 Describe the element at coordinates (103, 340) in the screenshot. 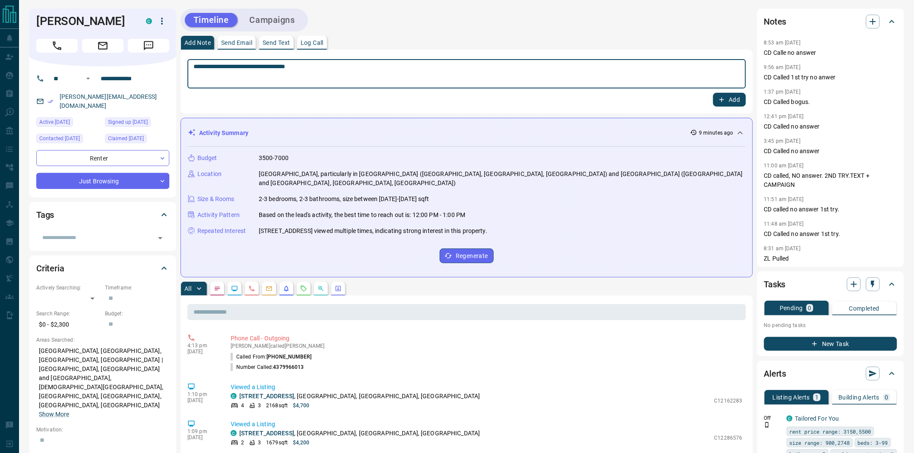

I see `p: Areas Searched:` at that location.